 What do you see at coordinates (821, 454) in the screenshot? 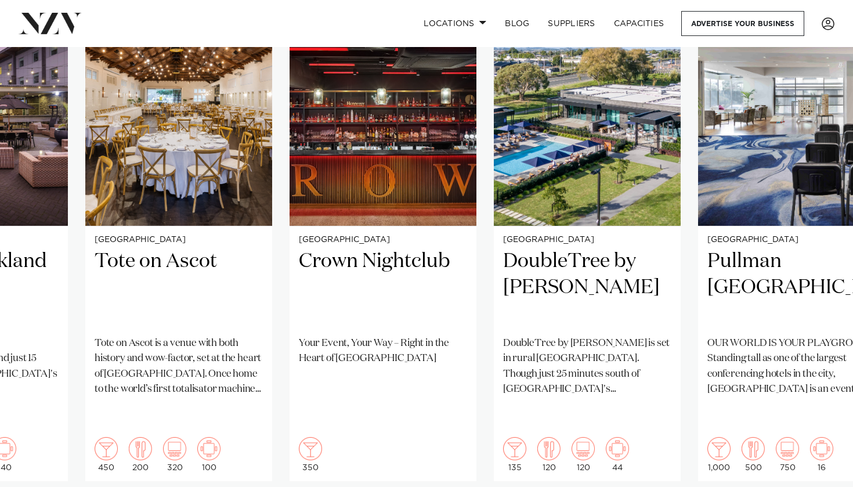
I see `div: 16` at bounding box center [821, 454].